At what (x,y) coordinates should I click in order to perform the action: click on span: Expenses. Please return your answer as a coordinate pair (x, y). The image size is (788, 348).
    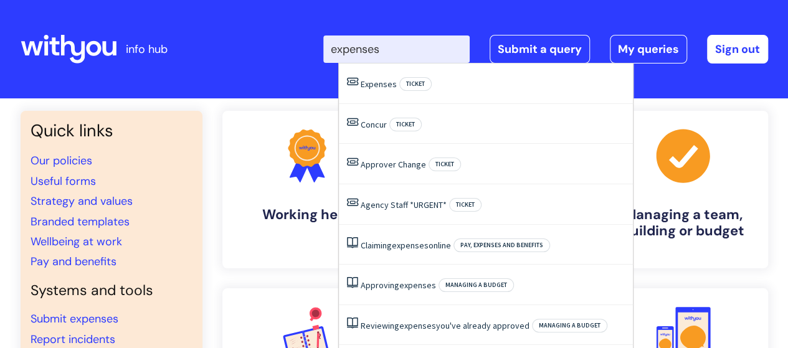
    Looking at the image, I should click on (379, 84).